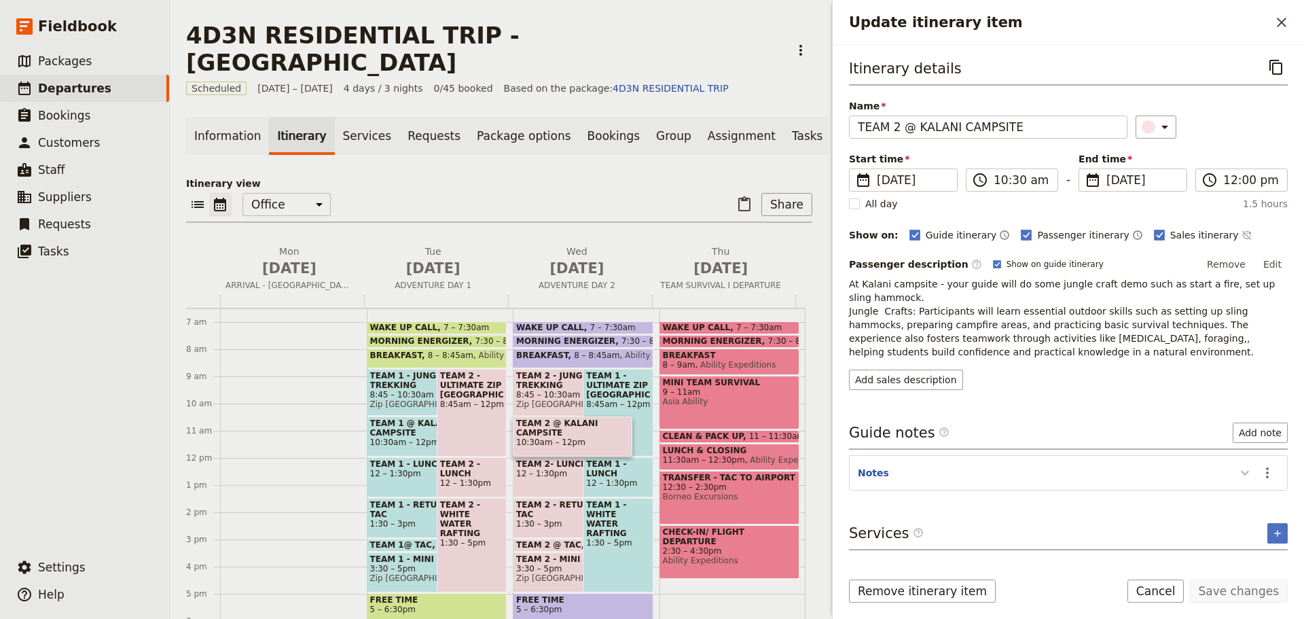 Image resolution: width=1304 pixels, height=619 pixels. What do you see at coordinates (65, 61) in the screenshot?
I see `span: Packages` at bounding box center [65, 61].